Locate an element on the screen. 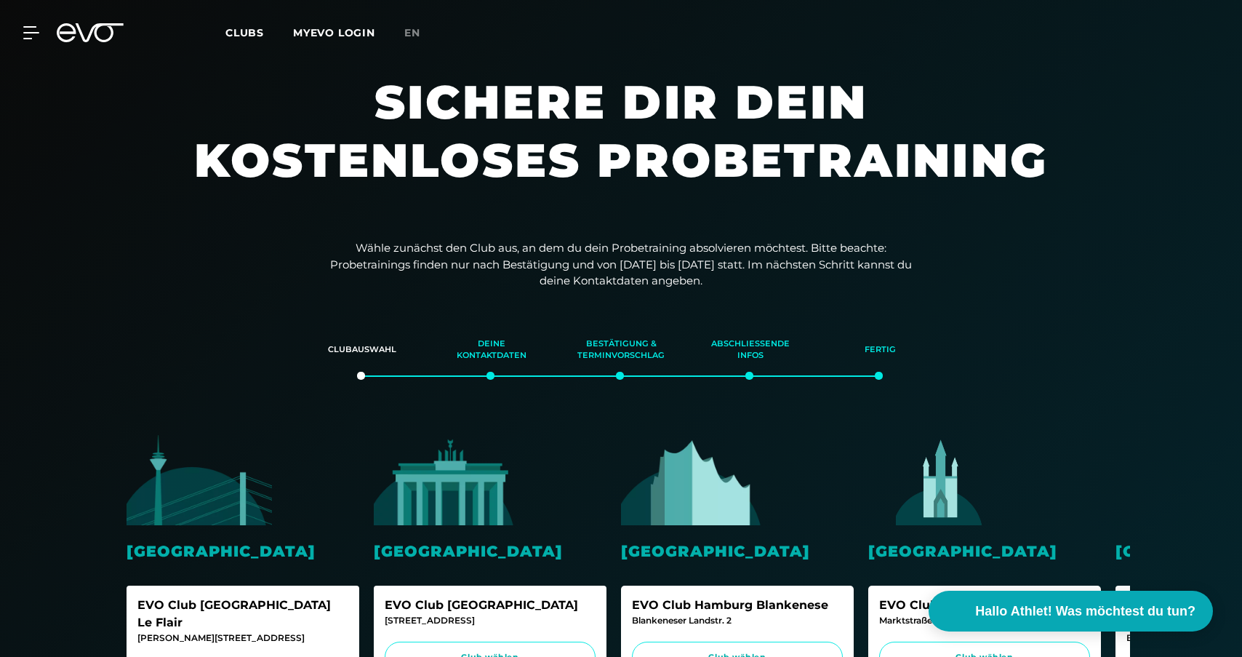  button: Hallo Athlet! Was möchtest du tun? is located at coordinates (1070, 611).